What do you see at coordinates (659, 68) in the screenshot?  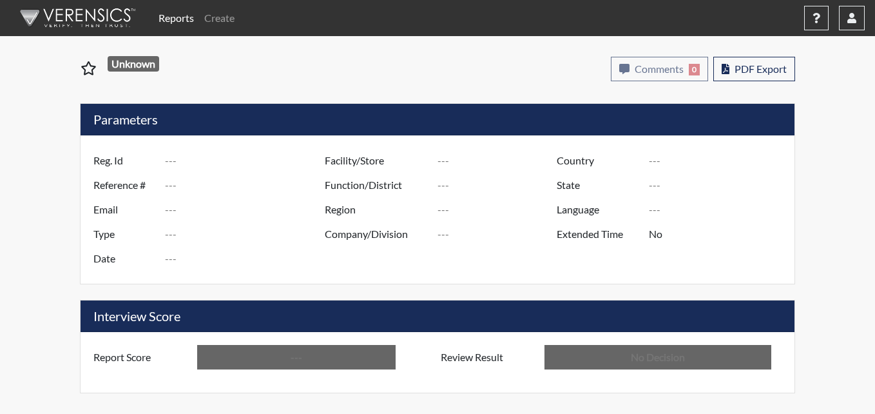 I see `span: Comments` at bounding box center [659, 68].